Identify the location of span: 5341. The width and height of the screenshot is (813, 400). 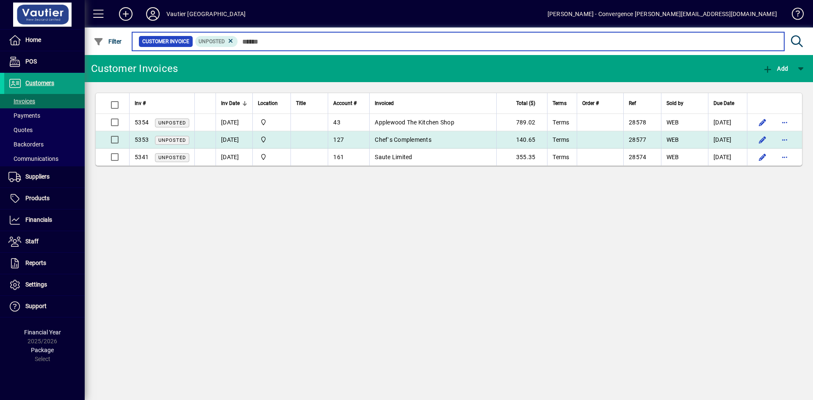
(141, 157).